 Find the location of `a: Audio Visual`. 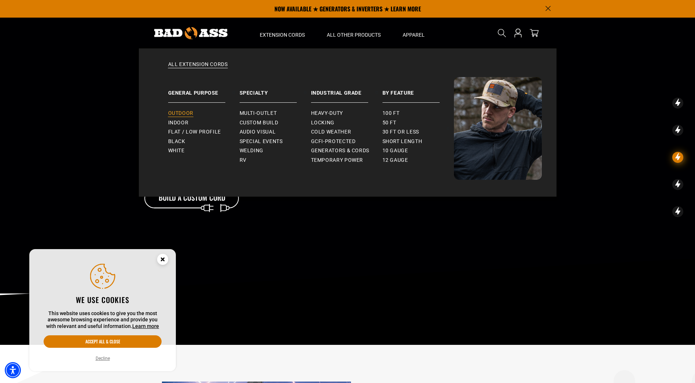

a: Audio Visual is located at coordinates (275, 132).